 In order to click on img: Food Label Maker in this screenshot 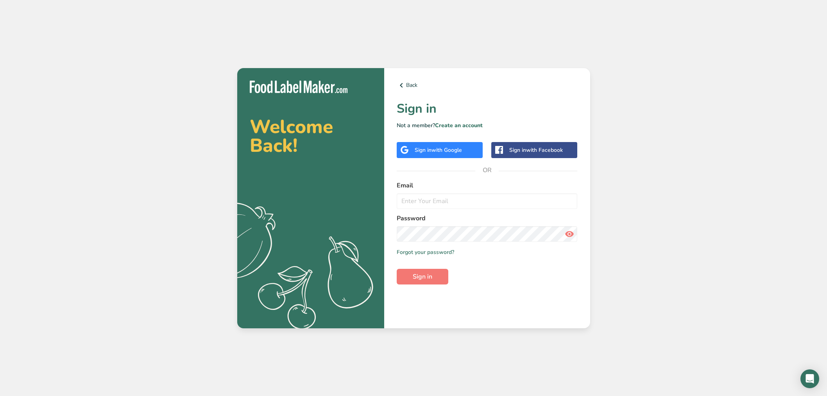, I will do `click(299, 87)`.